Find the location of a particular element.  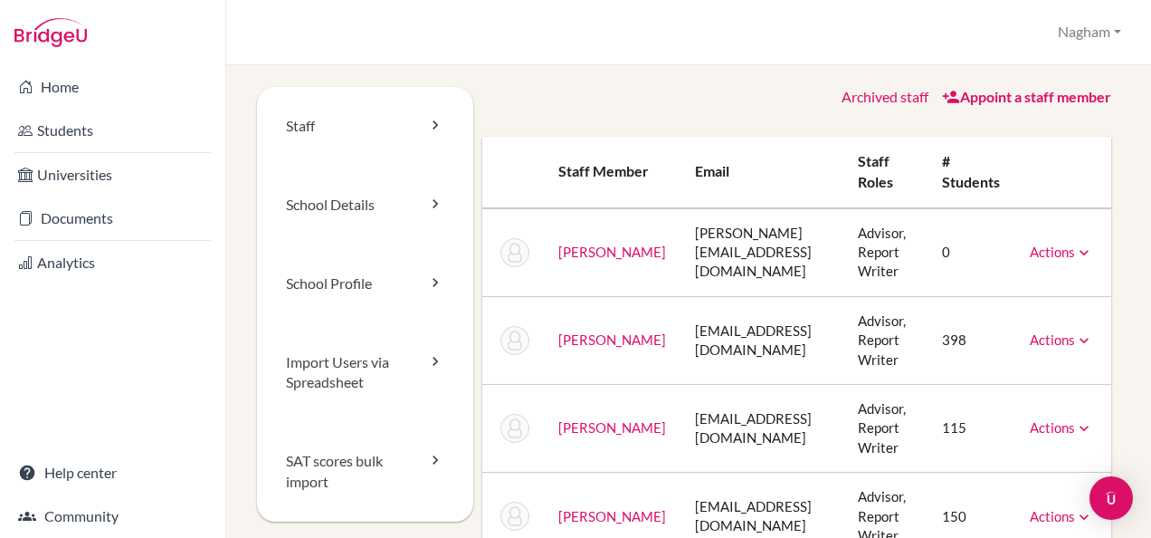

a: Community is located at coordinates (112, 516).